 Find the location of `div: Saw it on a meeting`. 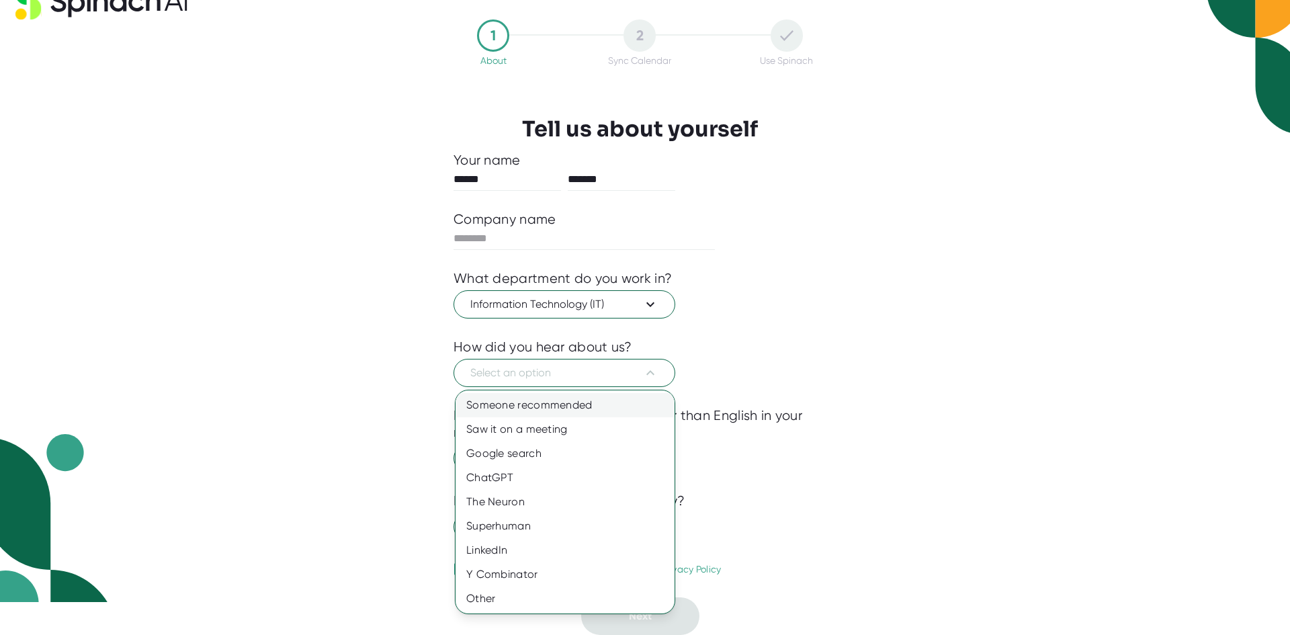

div: Saw it on a meeting is located at coordinates (565, 429).